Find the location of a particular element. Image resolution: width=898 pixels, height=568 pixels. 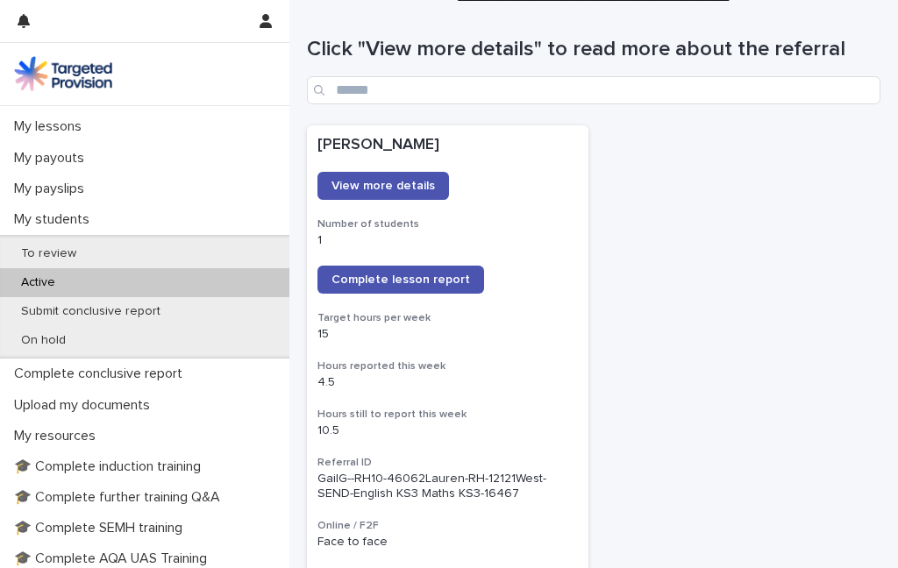

span: Complete lesson report is located at coordinates (401, 280).